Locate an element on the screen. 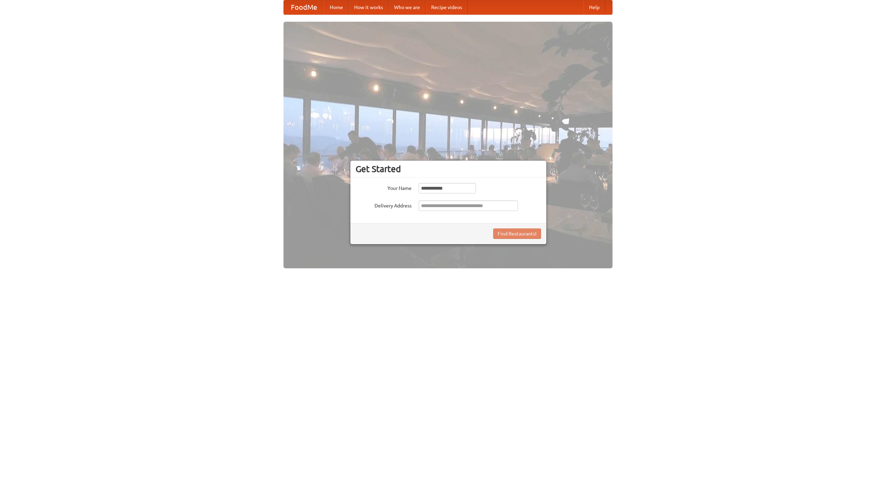  a: Help is located at coordinates (594, 7).